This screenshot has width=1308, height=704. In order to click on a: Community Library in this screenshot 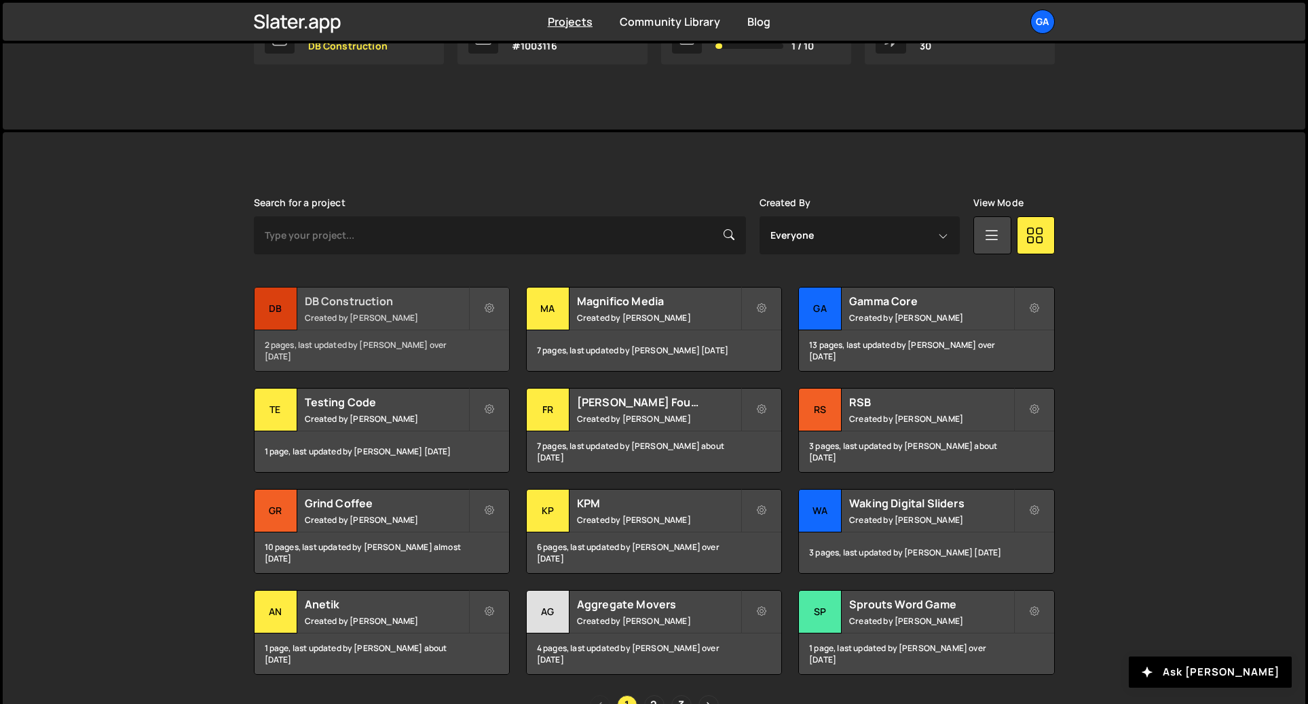, I will do `click(670, 22)`.